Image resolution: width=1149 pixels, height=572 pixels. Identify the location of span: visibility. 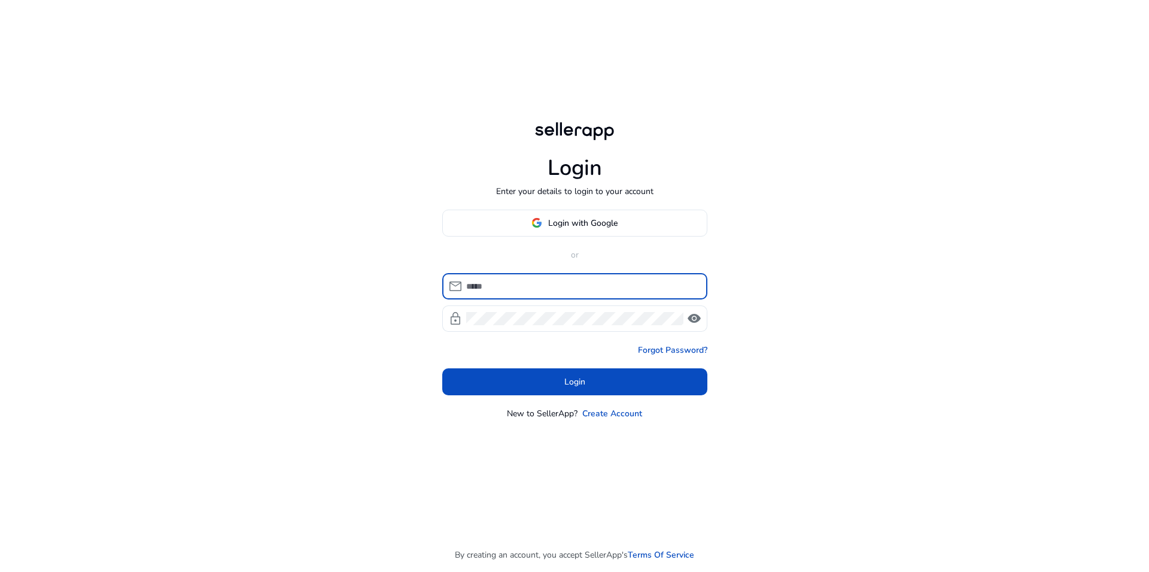
(694, 318).